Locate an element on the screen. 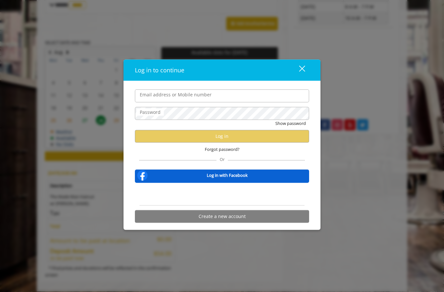 The width and height of the screenshot is (444, 292). button: Log in is located at coordinates (222, 136).